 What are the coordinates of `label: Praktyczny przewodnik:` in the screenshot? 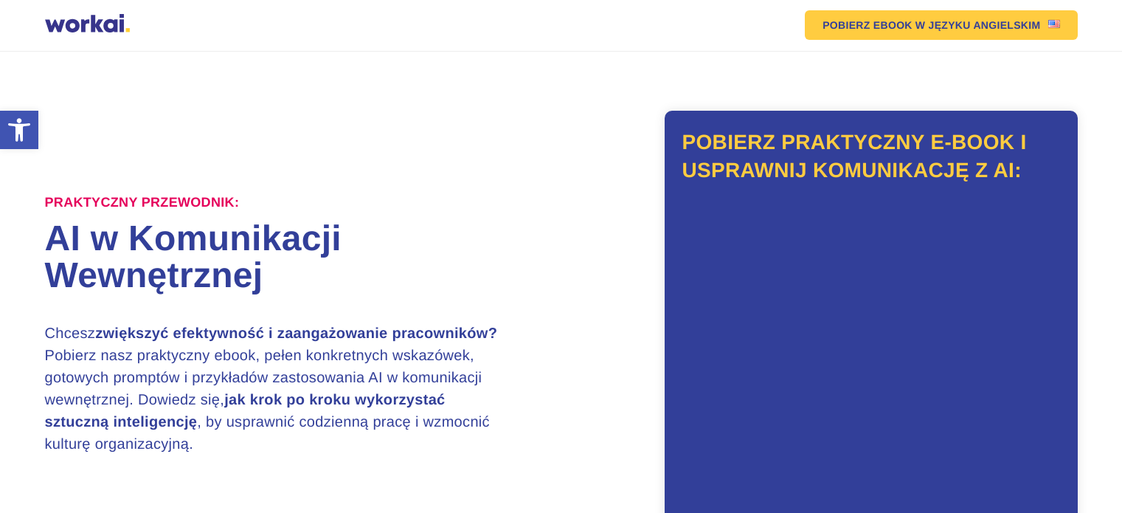 It's located at (142, 203).